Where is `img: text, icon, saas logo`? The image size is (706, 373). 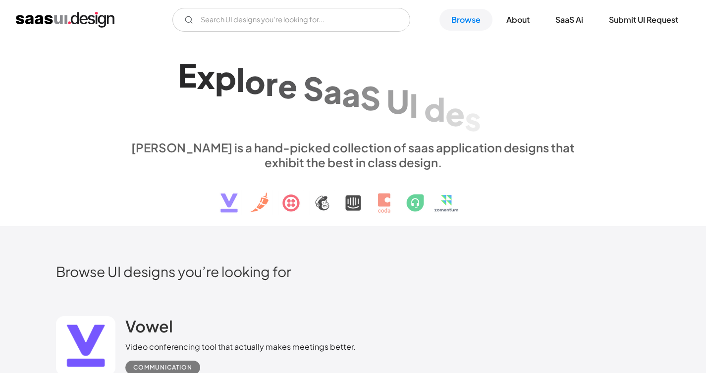
img: text, icon, saas logo is located at coordinates (353, 196).